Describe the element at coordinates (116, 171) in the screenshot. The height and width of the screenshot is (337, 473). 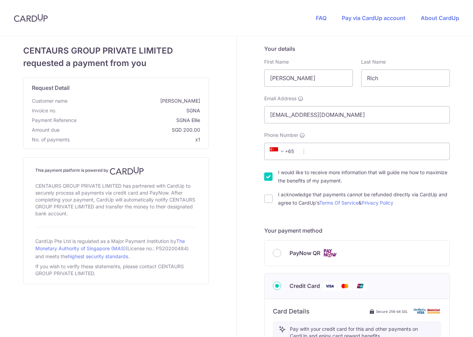
I see `h4: This payment platform is powered by` at that location.